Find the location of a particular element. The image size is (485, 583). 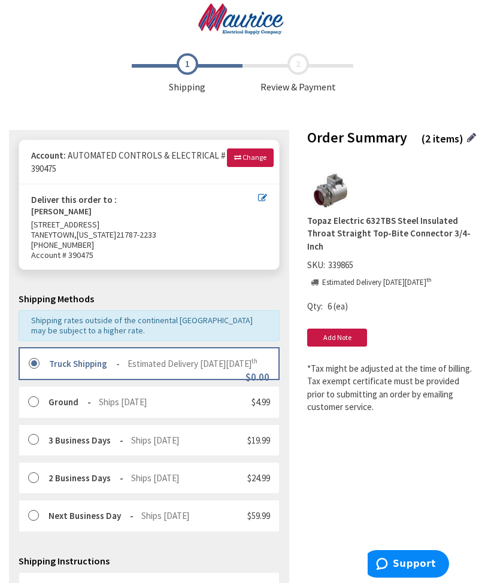

span: Shipping Instructions is located at coordinates (64, 561).